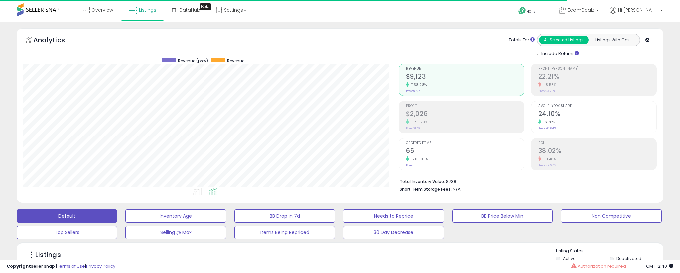  Describe the element at coordinates (559, 53) in the screenshot. I see `div: Include Returns` at that location.